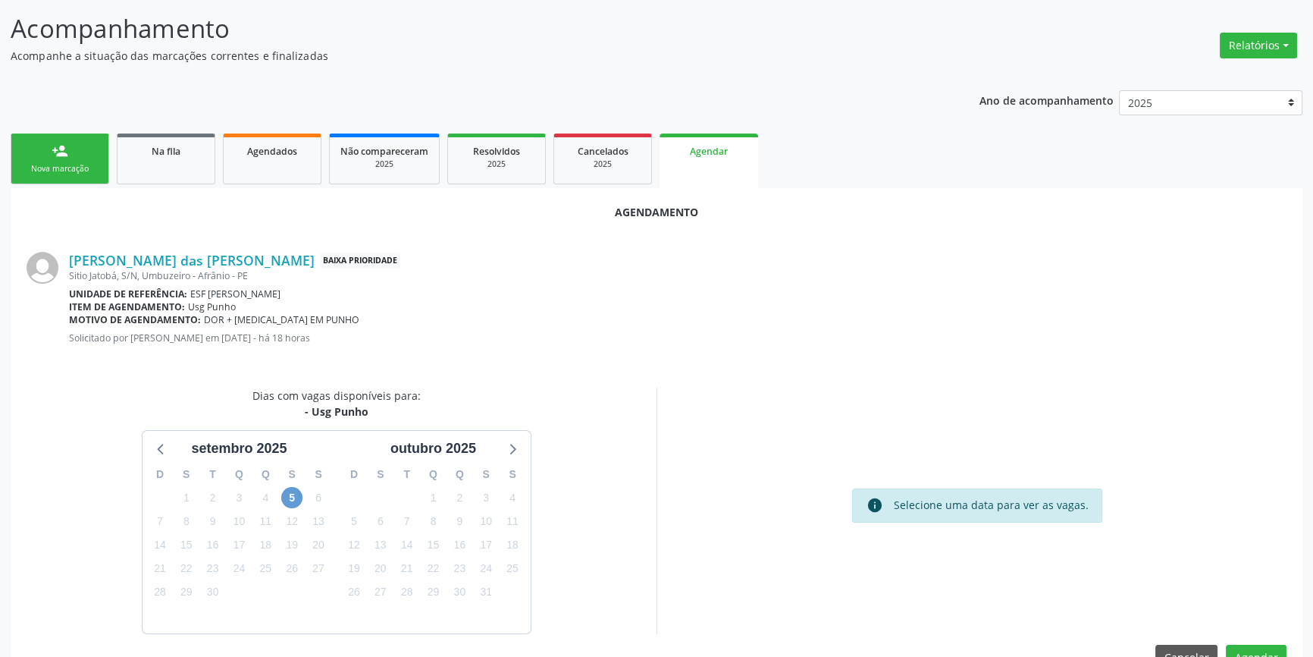  What do you see at coordinates (463, 29) in the screenshot?
I see `p: Acompanhamento` at bounding box center [463, 29].